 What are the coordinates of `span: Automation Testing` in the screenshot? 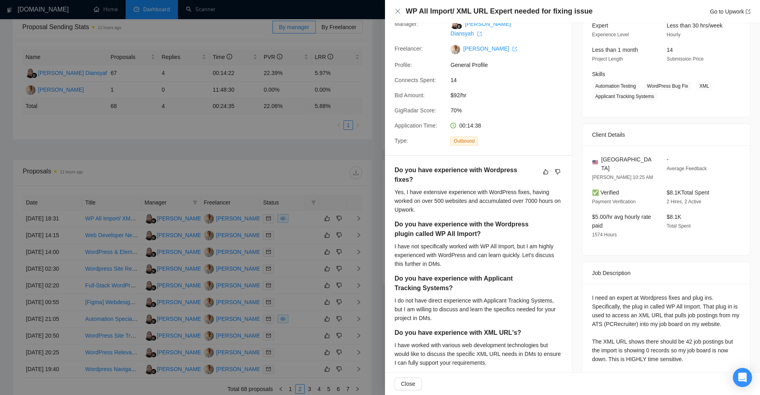 It's located at (616, 86).